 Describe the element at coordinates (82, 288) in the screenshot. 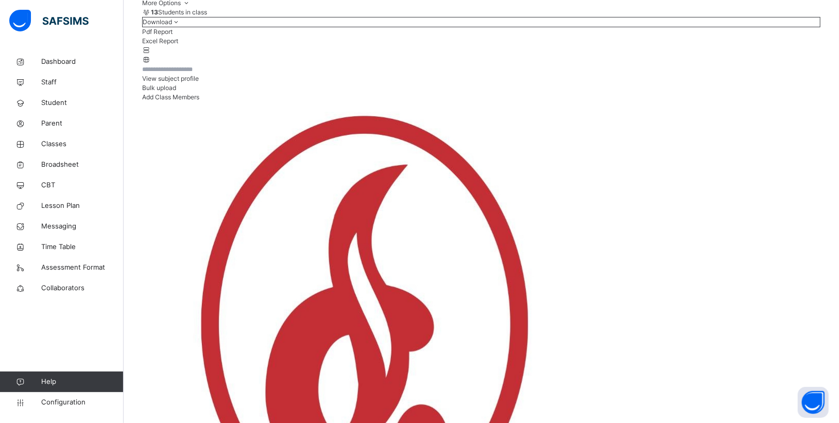

I see `span: Collaborators` at that location.